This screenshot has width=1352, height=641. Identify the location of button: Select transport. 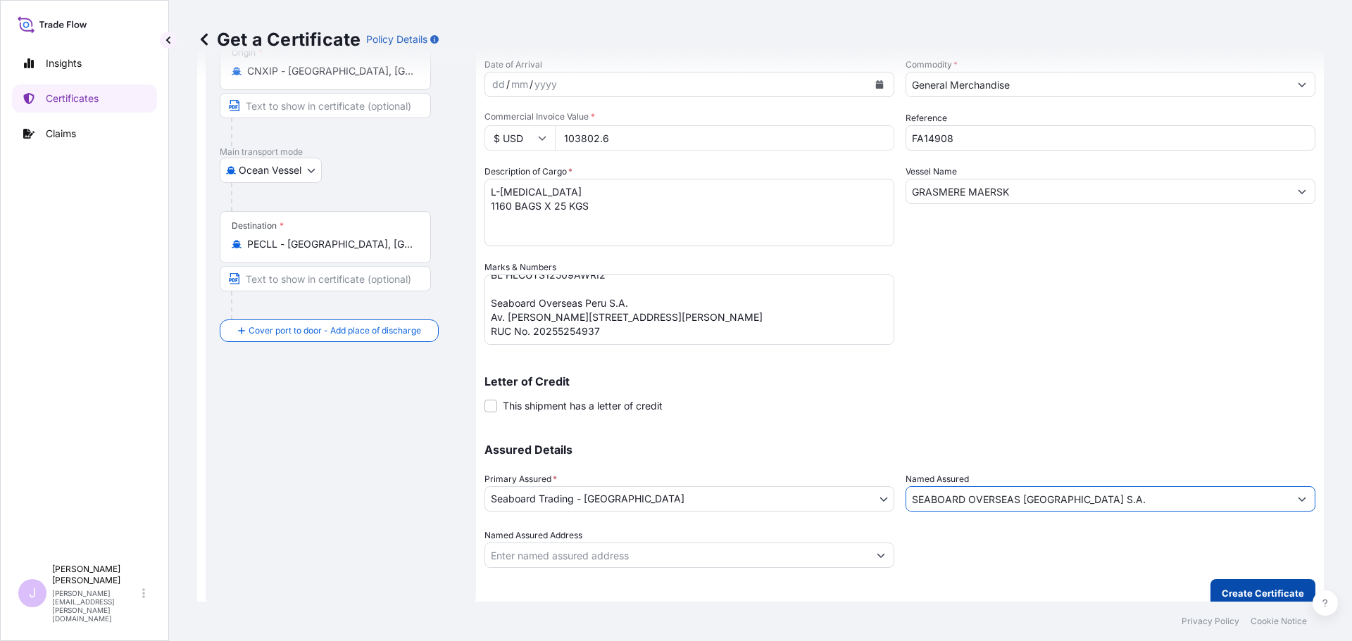
(270, 170).